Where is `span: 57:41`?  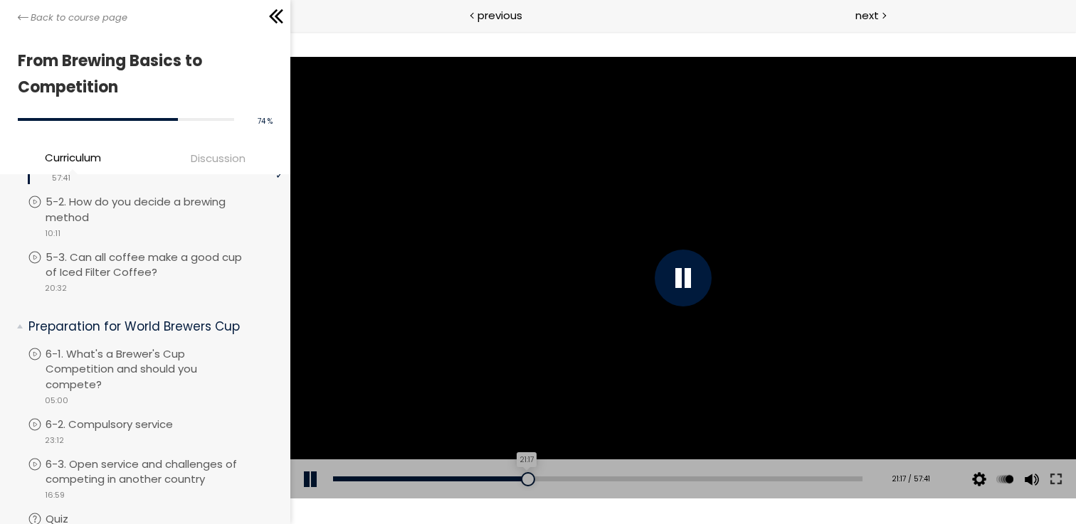 span: 57:41 is located at coordinates (61, 178).